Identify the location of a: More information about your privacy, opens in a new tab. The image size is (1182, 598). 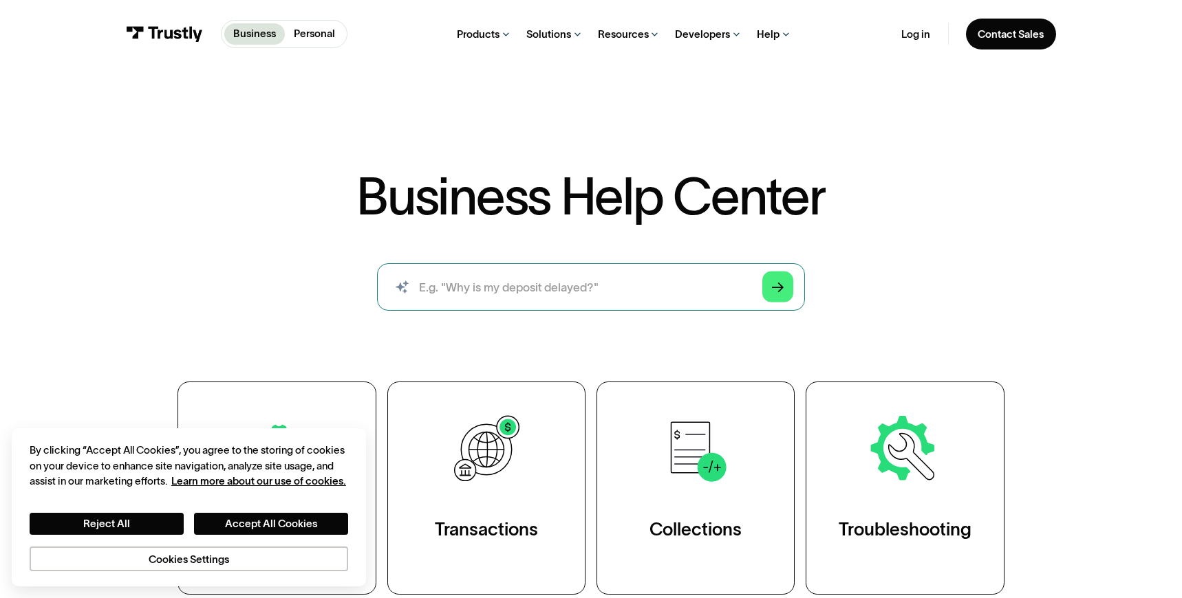
(259, 481).